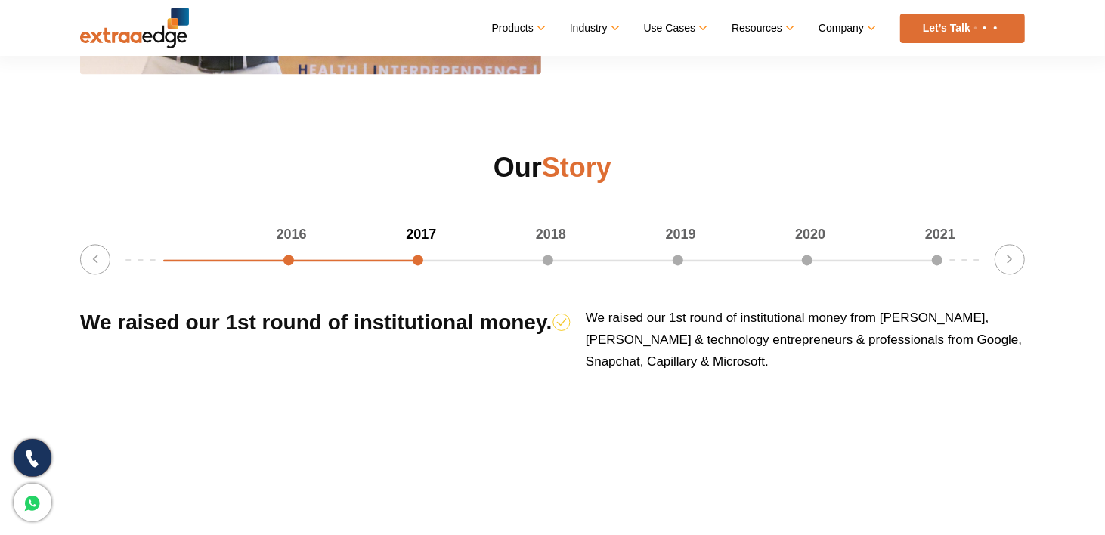 This screenshot has height=535, width=1105. What do you see at coordinates (292, 234) in the screenshot?
I see `span: 2016` at bounding box center [292, 234].